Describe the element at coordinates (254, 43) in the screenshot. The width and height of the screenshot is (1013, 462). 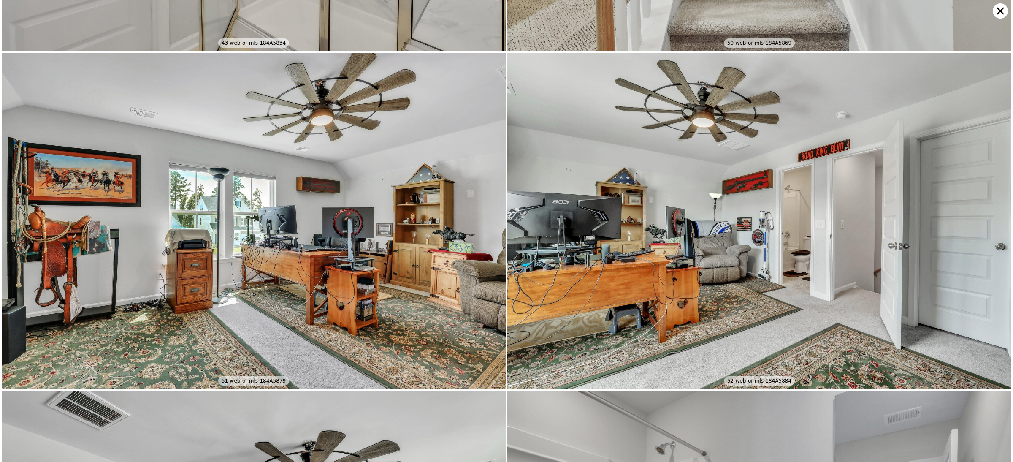
I see `div: 43-web-or-mls-184A5834` at that location.